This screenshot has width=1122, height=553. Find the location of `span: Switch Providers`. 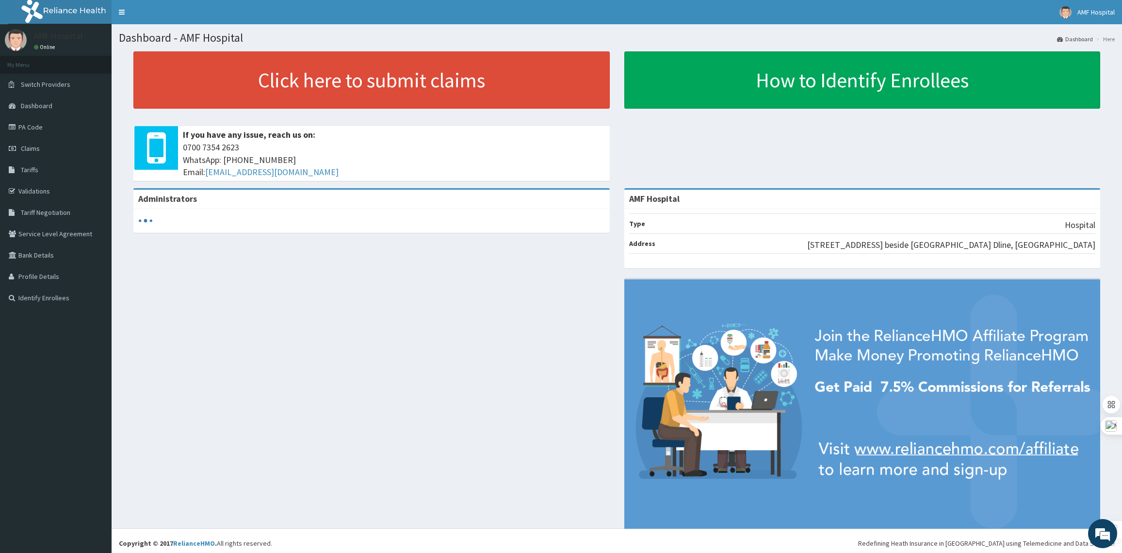

span: Switch Providers is located at coordinates (46, 84).